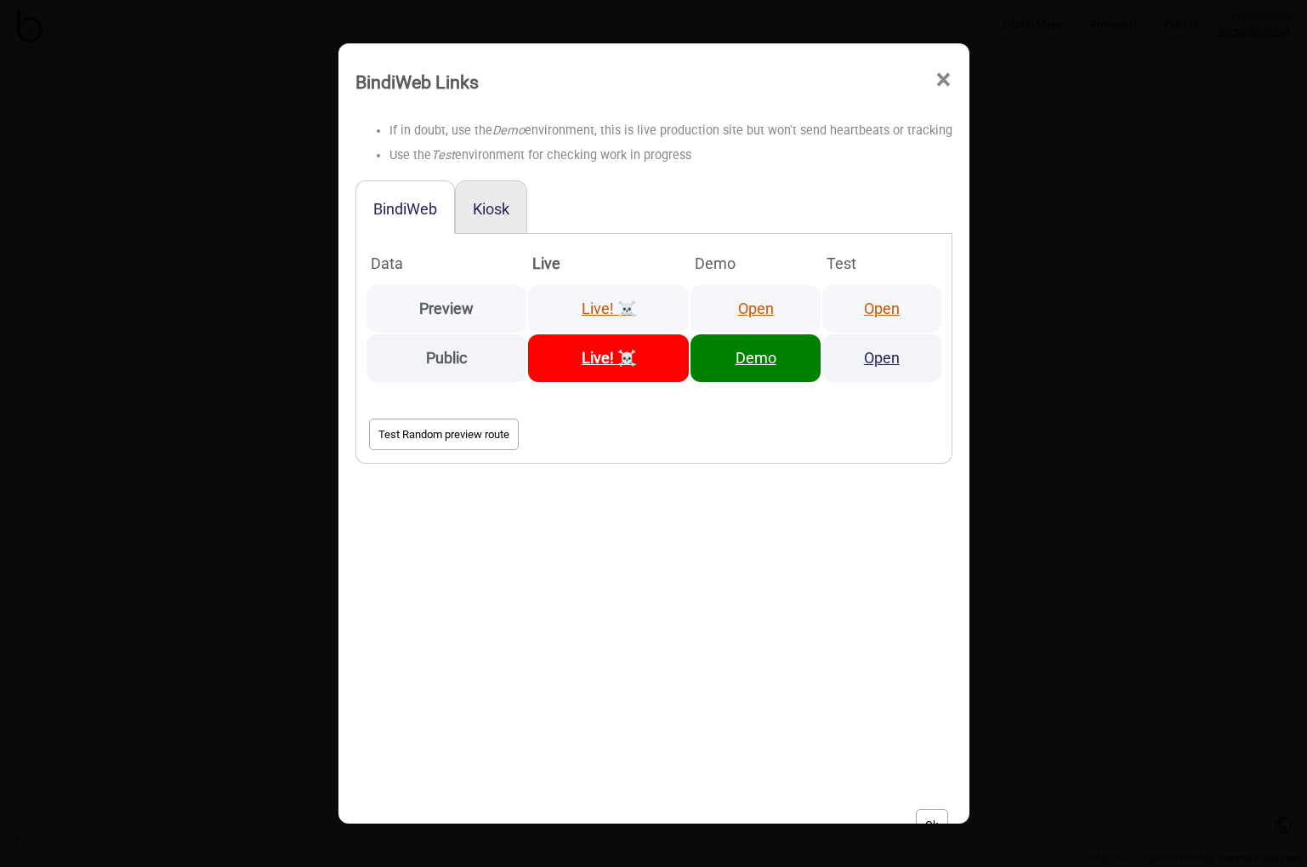 The image size is (1307, 867). I want to click on th: Demo, so click(755, 264).